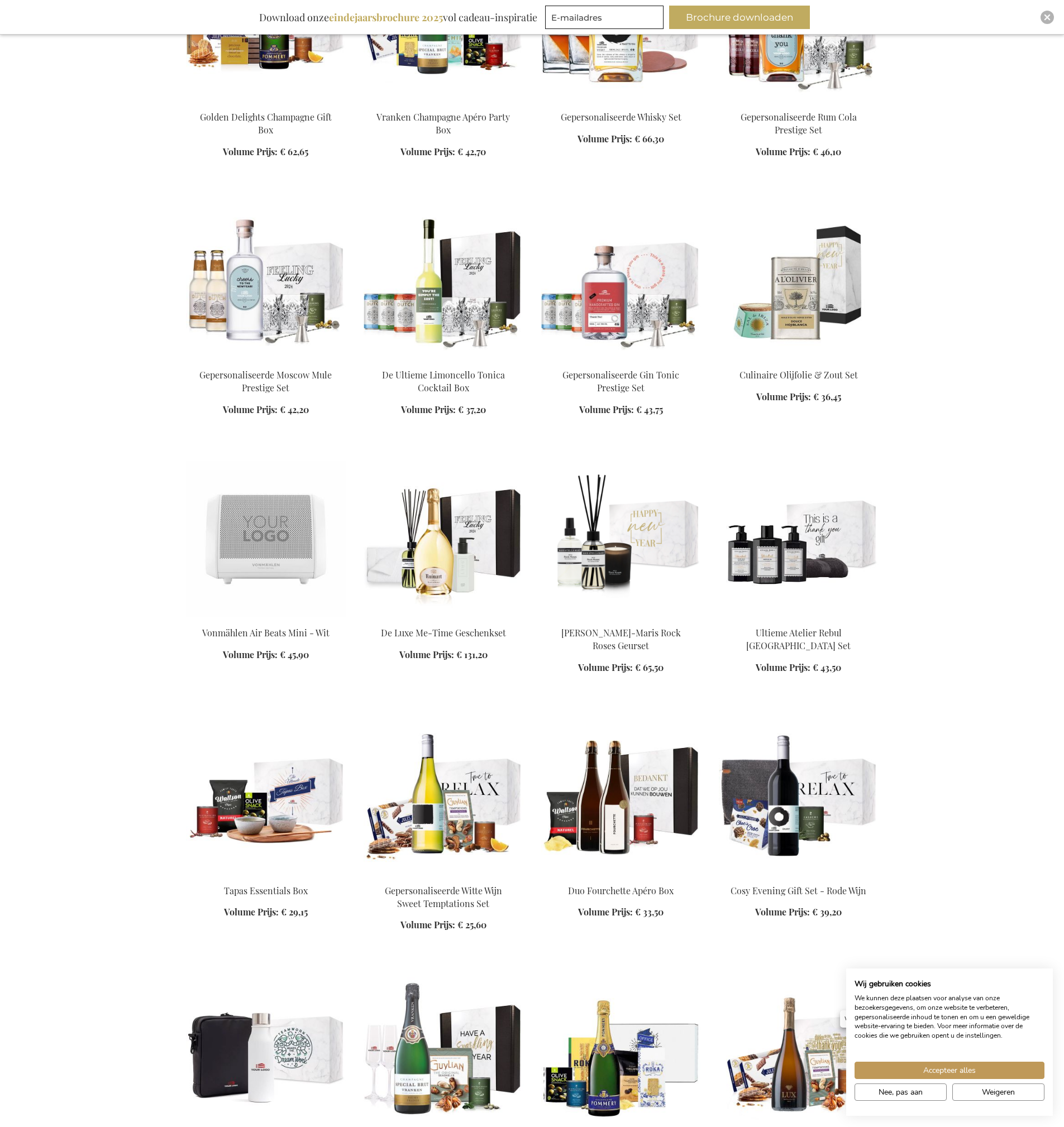 The width and height of the screenshot is (1064, 1127). What do you see at coordinates (649, 912) in the screenshot?
I see `span: € 33,50` at bounding box center [649, 912].